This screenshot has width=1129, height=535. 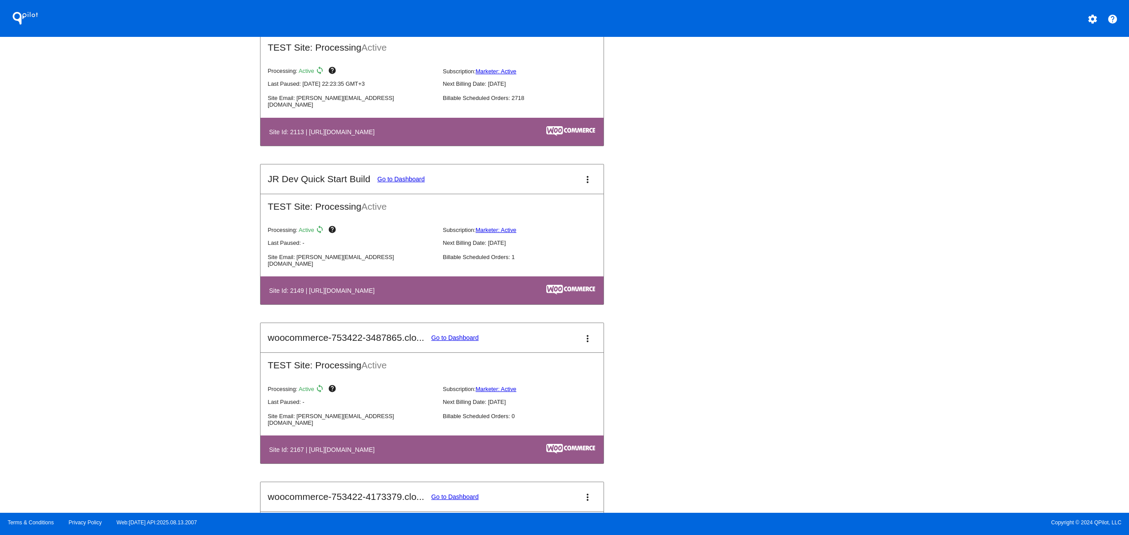 What do you see at coordinates (346, 496) in the screenshot?
I see `h2: woocommerce-753422-4173379.clo...` at bounding box center [346, 496].